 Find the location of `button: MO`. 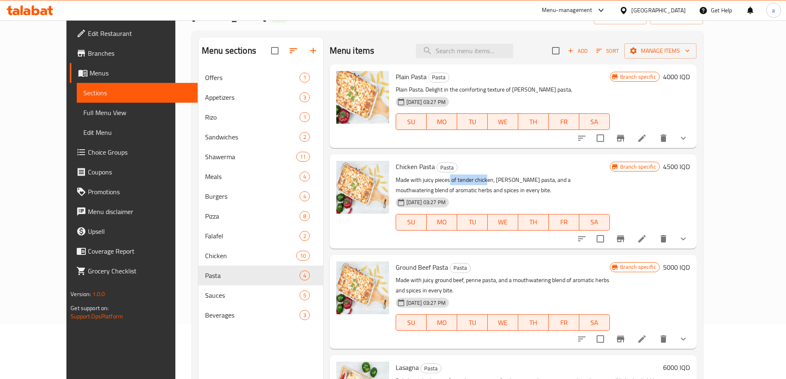

button: MO is located at coordinates (442, 122).